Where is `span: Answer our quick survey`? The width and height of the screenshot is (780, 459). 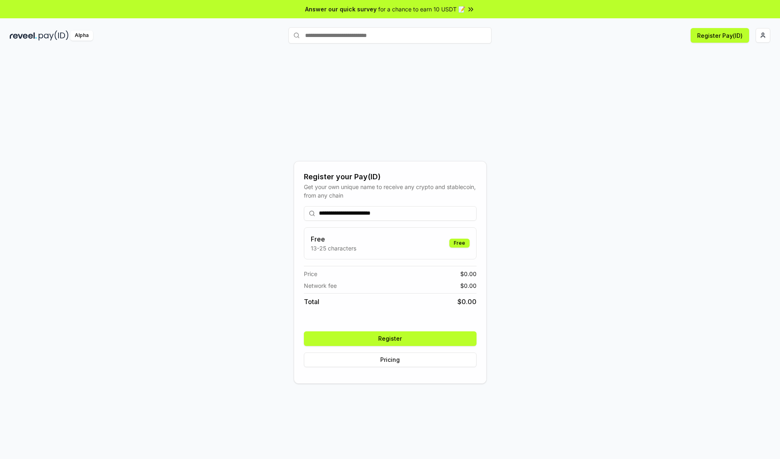 span: Answer our quick survey is located at coordinates (341, 9).